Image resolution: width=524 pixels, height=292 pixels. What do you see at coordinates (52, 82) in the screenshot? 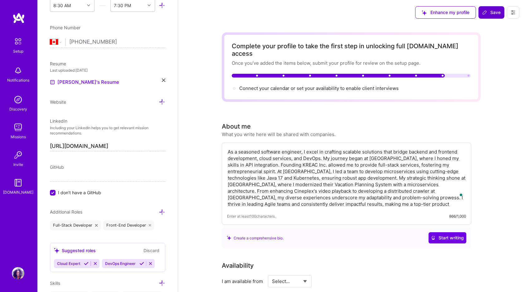
I see `img: Resume` at bounding box center [52, 82].